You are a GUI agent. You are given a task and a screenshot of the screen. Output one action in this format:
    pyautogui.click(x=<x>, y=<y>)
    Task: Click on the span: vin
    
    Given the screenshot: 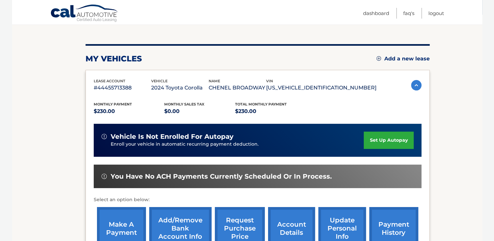 What is the action you would take?
    pyautogui.click(x=269, y=81)
    